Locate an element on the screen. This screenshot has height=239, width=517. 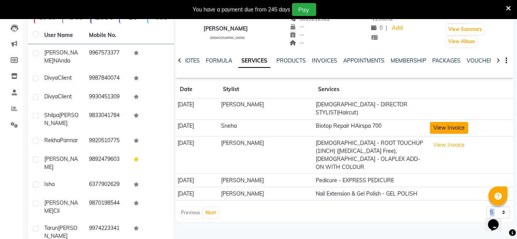
a: NOTES is located at coordinates (191, 61).